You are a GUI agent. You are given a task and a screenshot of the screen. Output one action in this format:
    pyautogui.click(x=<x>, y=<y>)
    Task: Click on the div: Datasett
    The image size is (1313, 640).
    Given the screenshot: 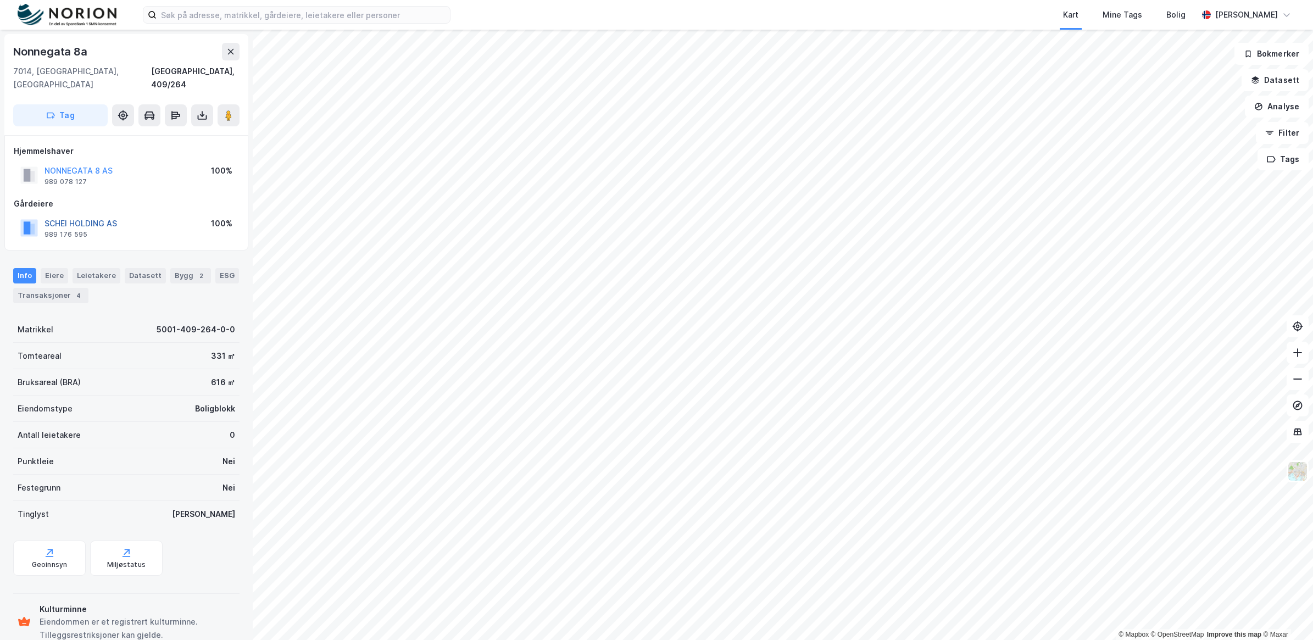 What is the action you would take?
    pyautogui.click(x=145, y=276)
    